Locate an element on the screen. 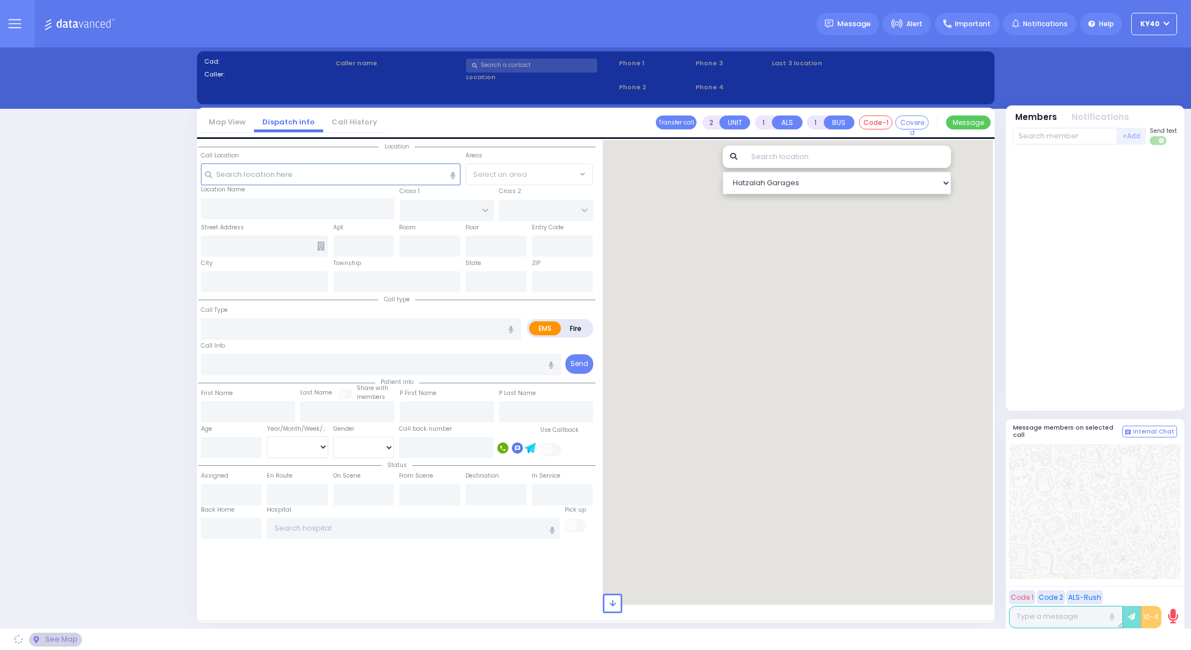 The width and height of the screenshot is (1191, 650). label: Floor is located at coordinates (472, 228).